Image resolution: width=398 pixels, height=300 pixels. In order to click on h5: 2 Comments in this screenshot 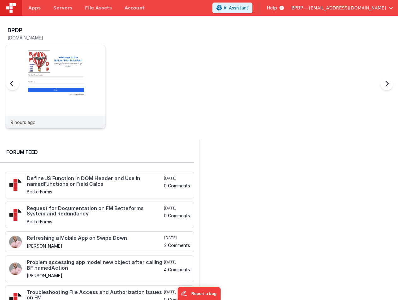, I will do `click(177, 245)`.